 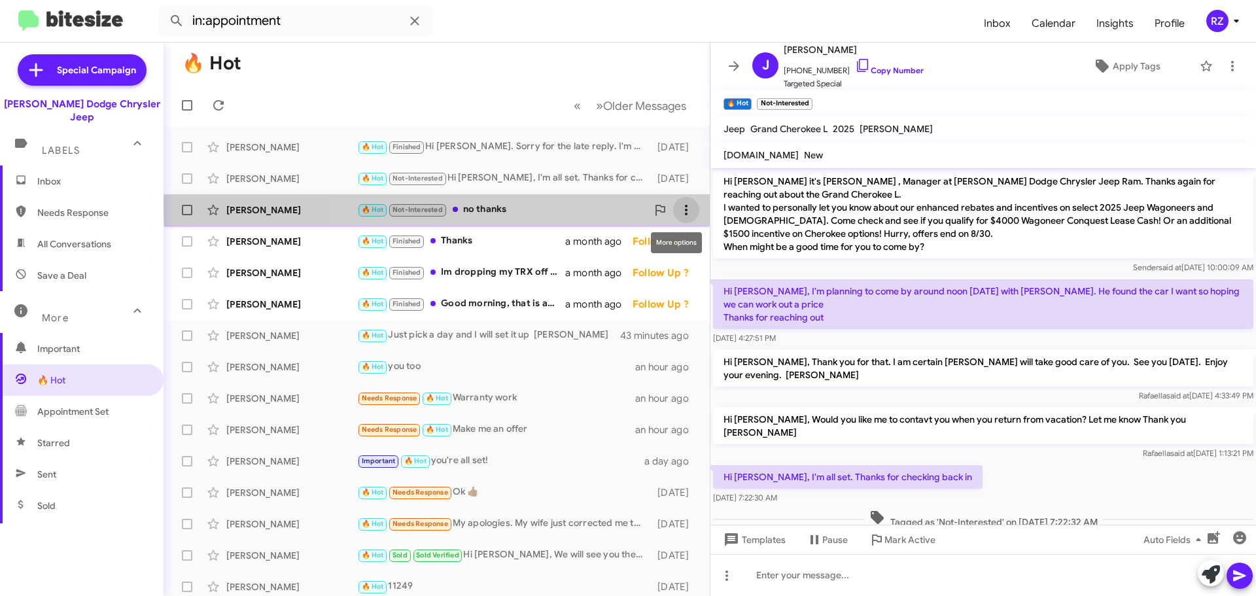 I want to click on span: Sold Verified, so click(x=437, y=555).